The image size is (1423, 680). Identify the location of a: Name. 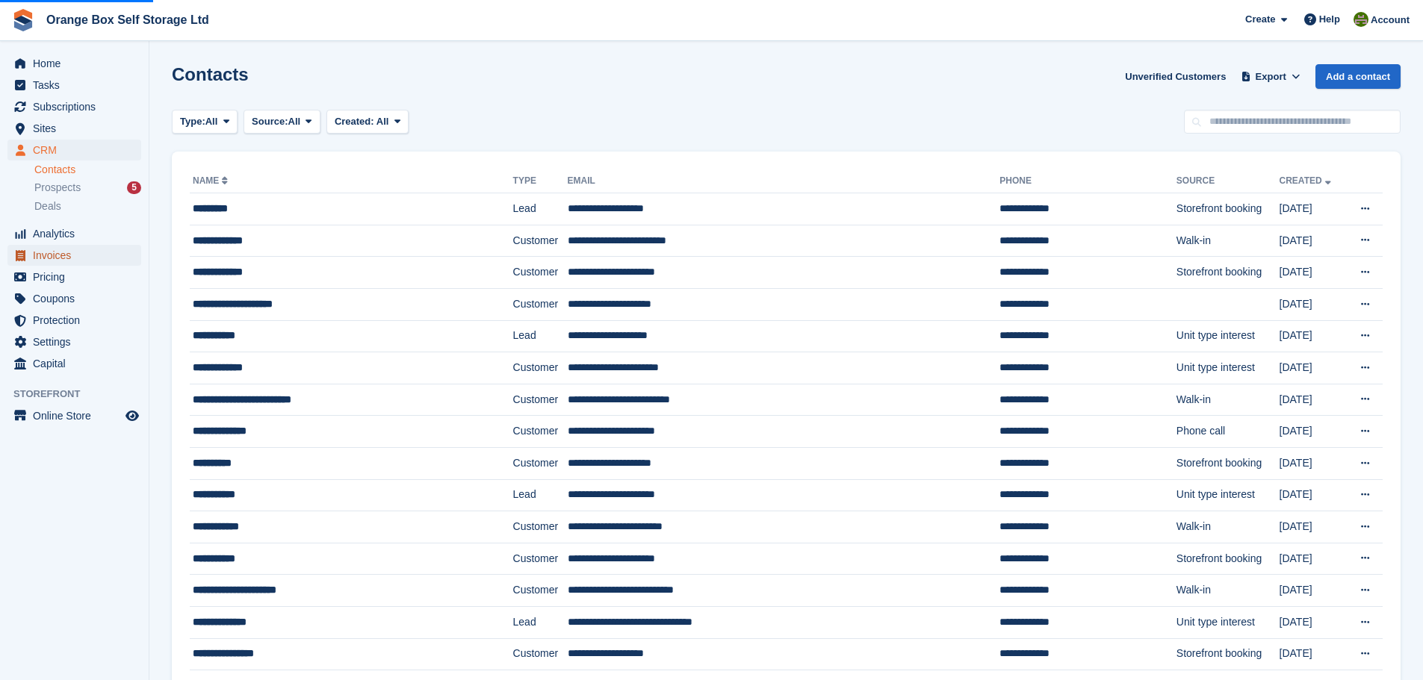
(211, 181).